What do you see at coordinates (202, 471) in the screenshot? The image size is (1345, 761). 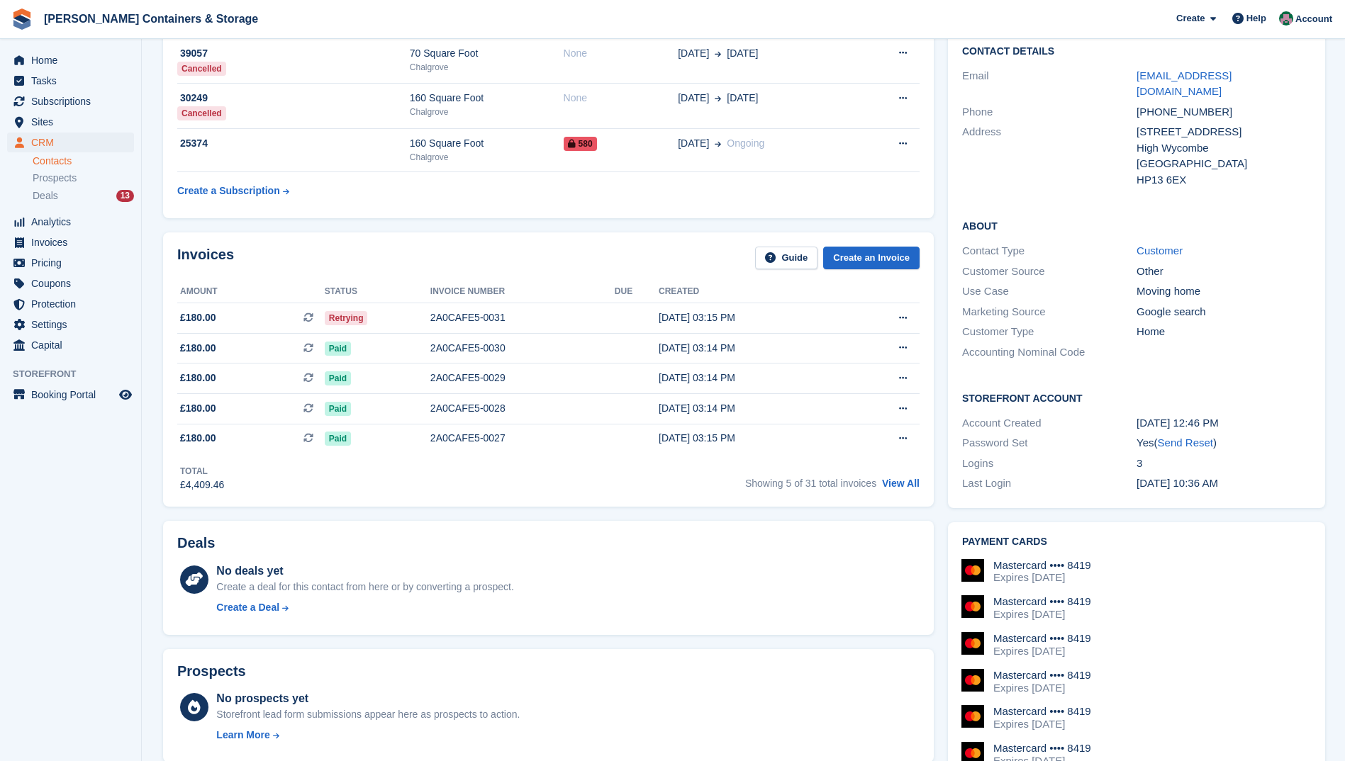 I see `div: Total` at bounding box center [202, 471].